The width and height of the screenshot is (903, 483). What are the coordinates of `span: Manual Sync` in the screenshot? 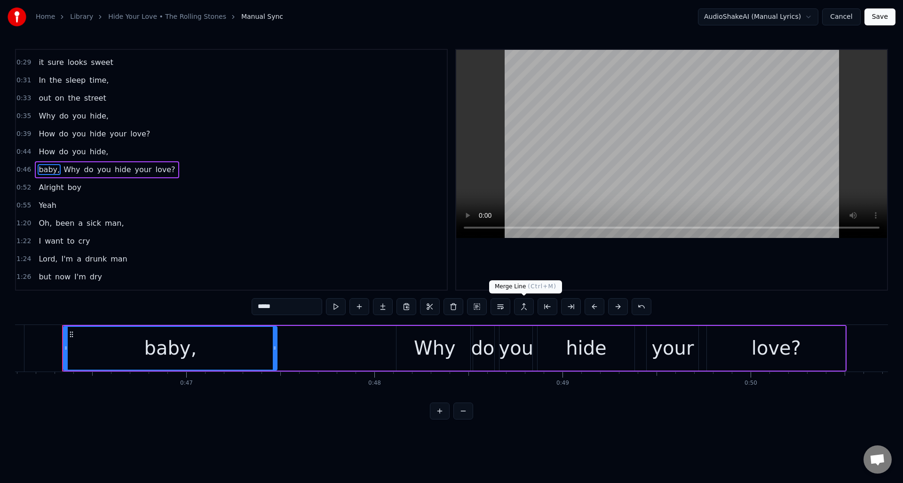 It's located at (262, 17).